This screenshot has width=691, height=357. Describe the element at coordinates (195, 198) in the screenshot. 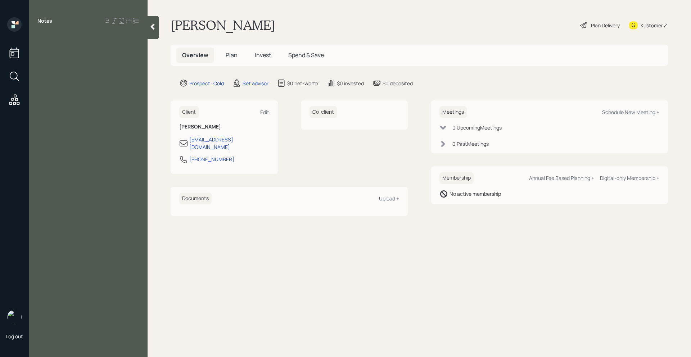

I see `h6: Documents` at that location.